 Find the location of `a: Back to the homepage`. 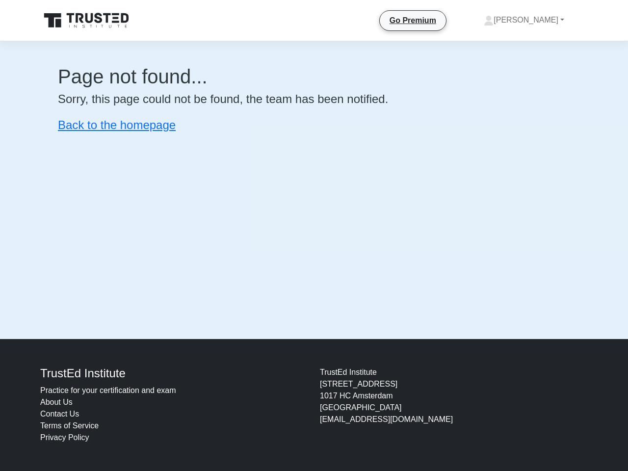

a: Back to the homepage is located at coordinates (117, 125).